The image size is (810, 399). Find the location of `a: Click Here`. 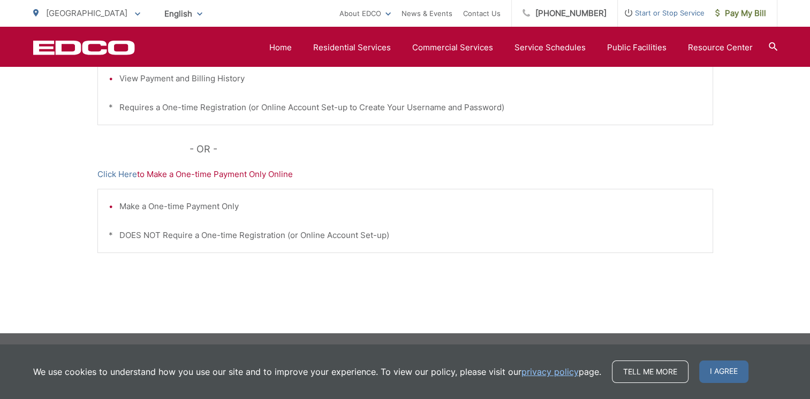

a: Click Here is located at coordinates (117, 175).